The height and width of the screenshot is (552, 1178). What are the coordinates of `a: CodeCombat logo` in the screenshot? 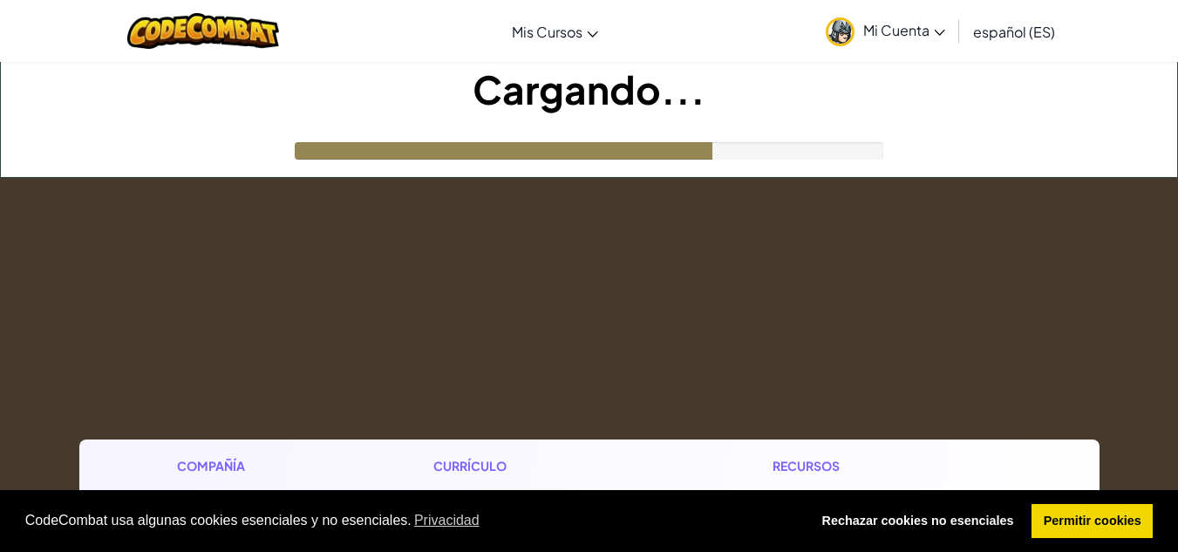 It's located at (203, 31).